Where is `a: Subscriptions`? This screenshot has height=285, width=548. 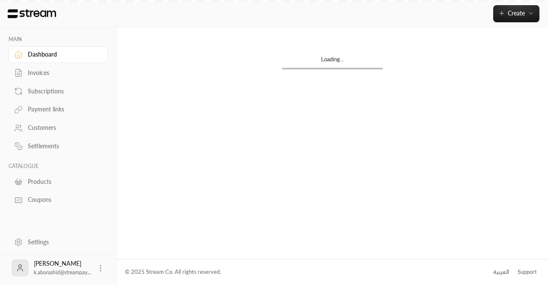
a: Subscriptions is located at coordinates (58, 91).